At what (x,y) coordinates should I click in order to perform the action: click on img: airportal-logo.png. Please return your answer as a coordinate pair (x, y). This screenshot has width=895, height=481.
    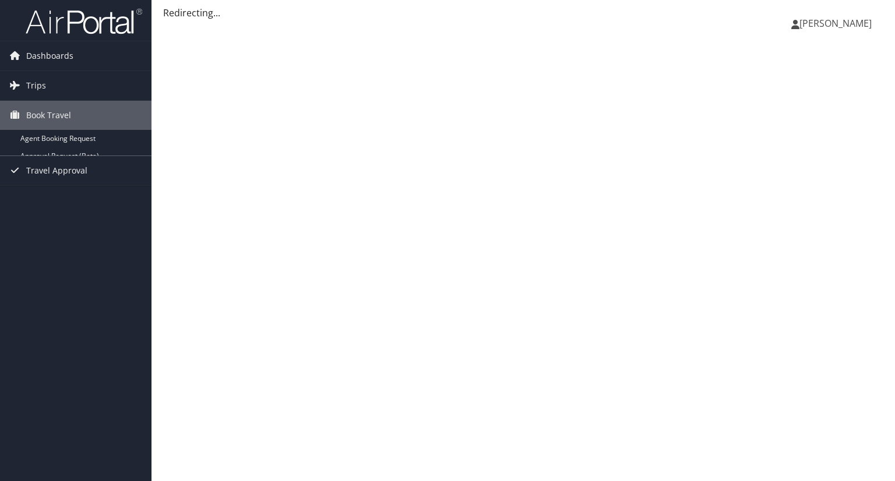
    Looking at the image, I should click on (84, 21).